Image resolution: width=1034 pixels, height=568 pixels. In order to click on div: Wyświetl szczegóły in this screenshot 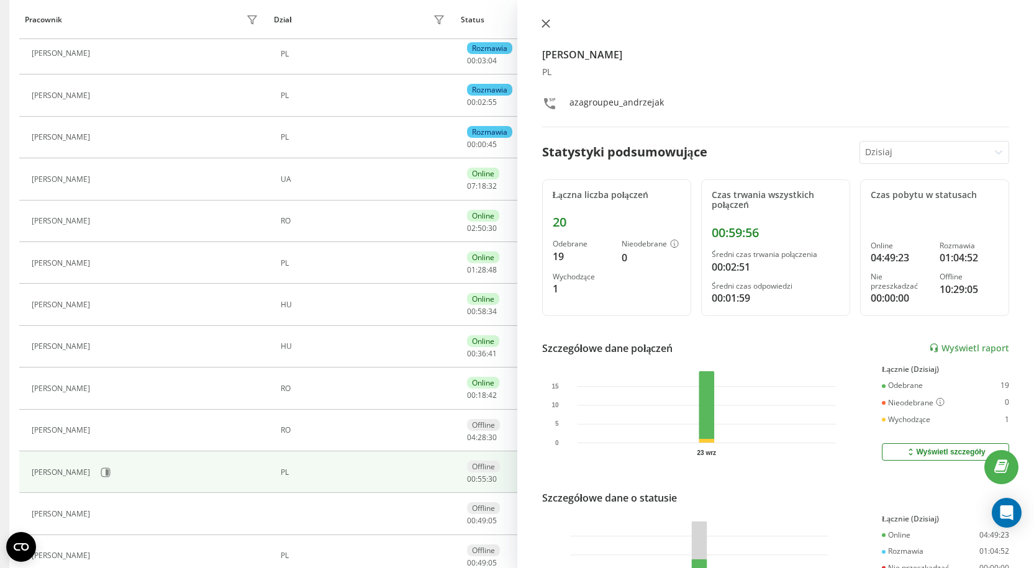, I will do `click(945, 452)`.